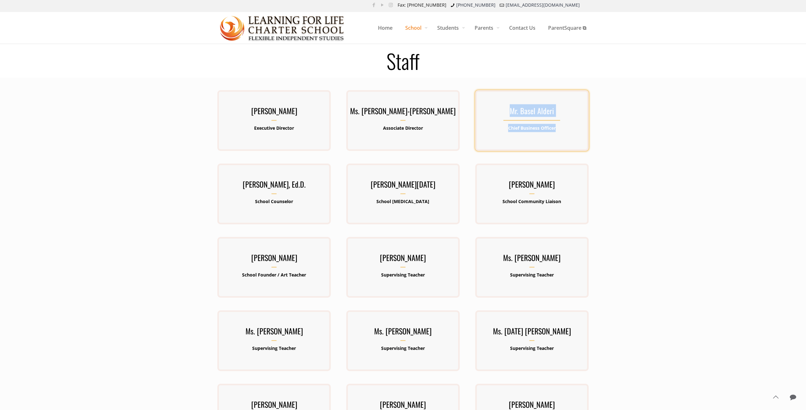 This screenshot has width=806, height=410. What do you see at coordinates (415, 28) in the screenshot?
I see `a: School` at bounding box center [415, 28].